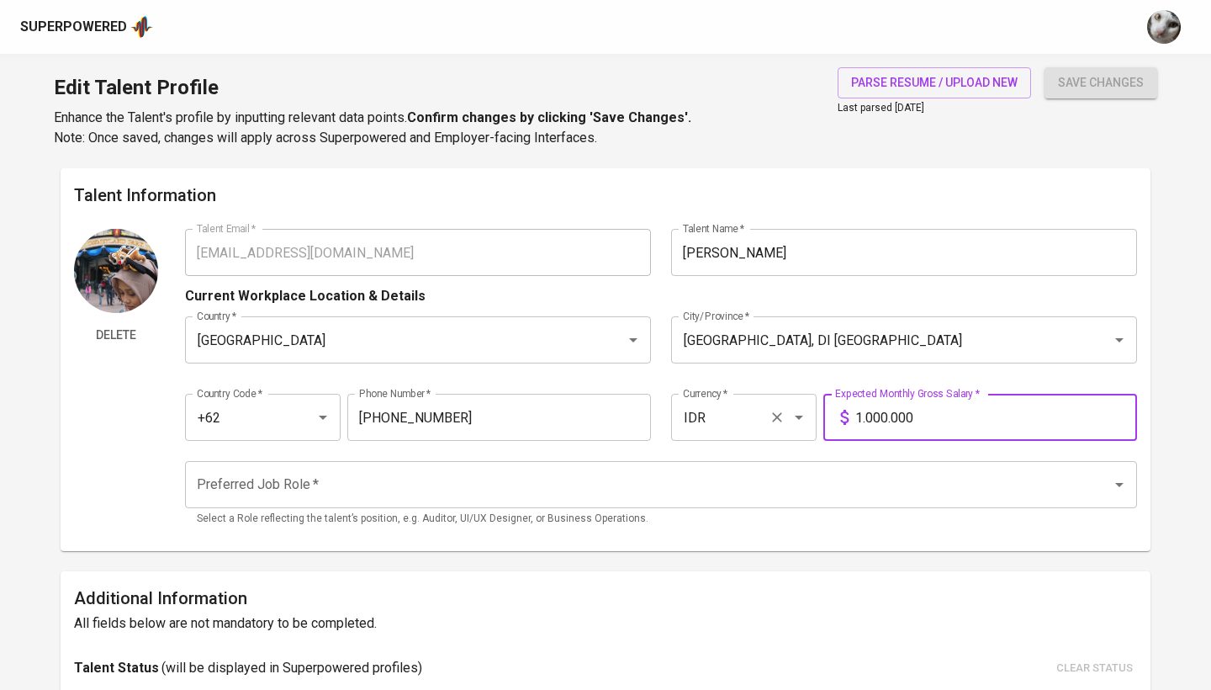 The height and width of the screenshot is (690, 1211). Describe the element at coordinates (606, 598) in the screenshot. I see `h6: Additional Information` at that location.